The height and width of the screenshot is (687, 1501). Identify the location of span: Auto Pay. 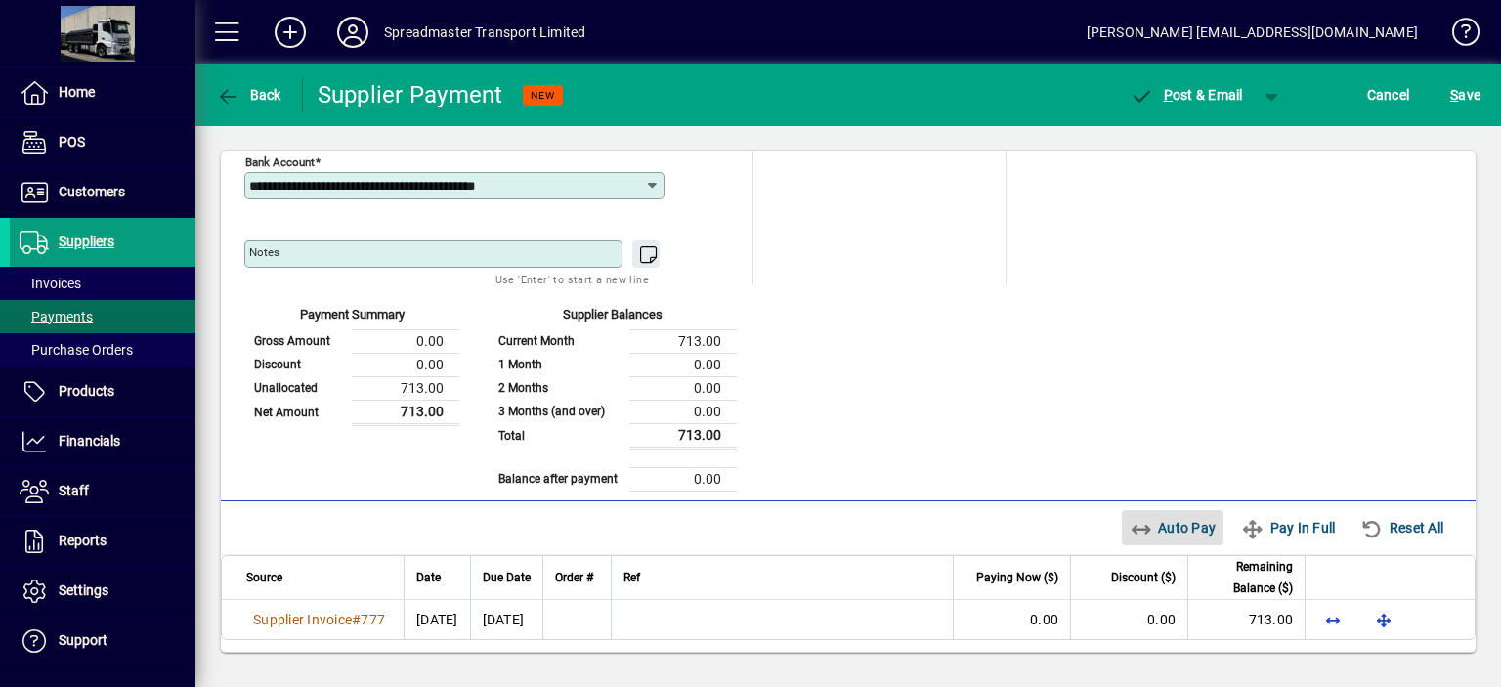
(1173, 528).